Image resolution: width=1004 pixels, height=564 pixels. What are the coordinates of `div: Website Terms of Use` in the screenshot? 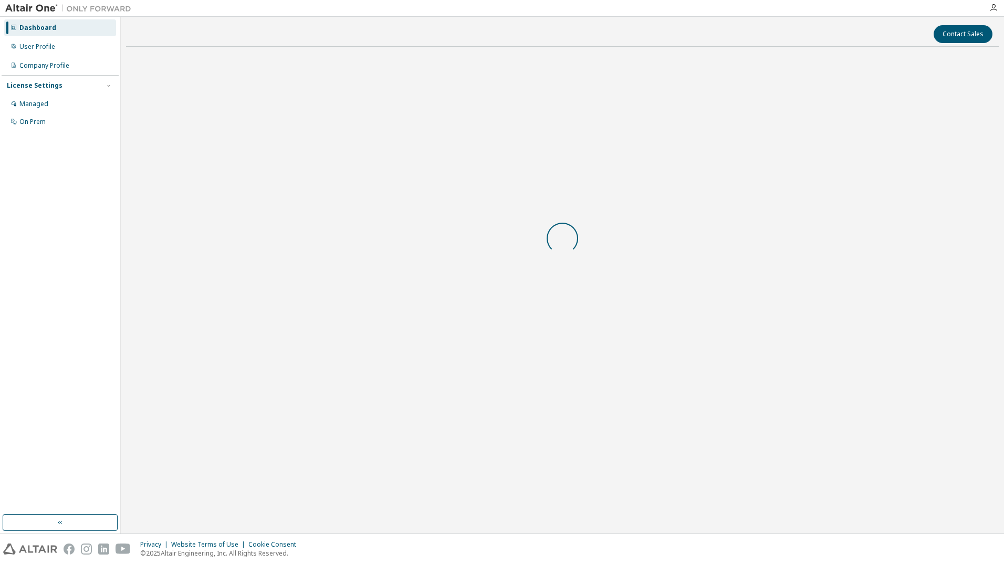 It's located at (210, 545).